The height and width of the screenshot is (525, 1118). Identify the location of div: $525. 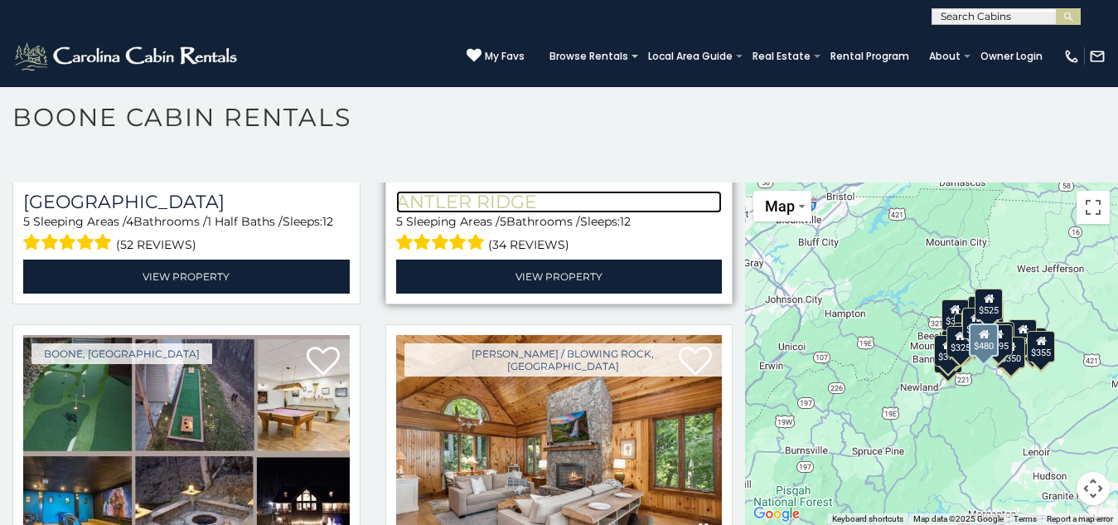
(990, 303).